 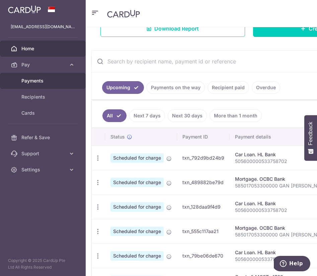 What do you see at coordinates (44, 97) in the screenshot?
I see `span: Recipients` at bounding box center [44, 97].